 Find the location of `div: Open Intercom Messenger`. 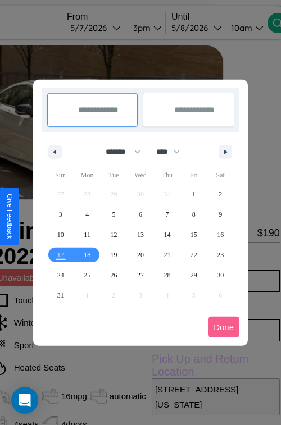

div: Open Intercom Messenger is located at coordinates (25, 401).